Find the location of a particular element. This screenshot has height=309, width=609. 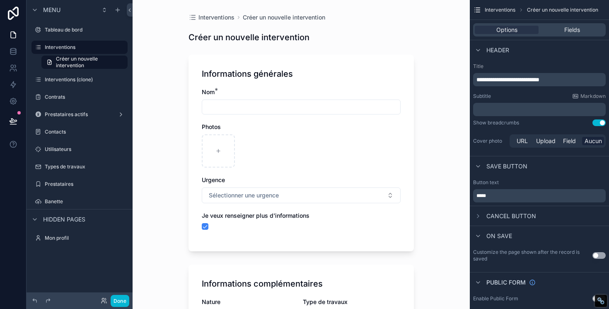

span: Nom is located at coordinates (208, 92).